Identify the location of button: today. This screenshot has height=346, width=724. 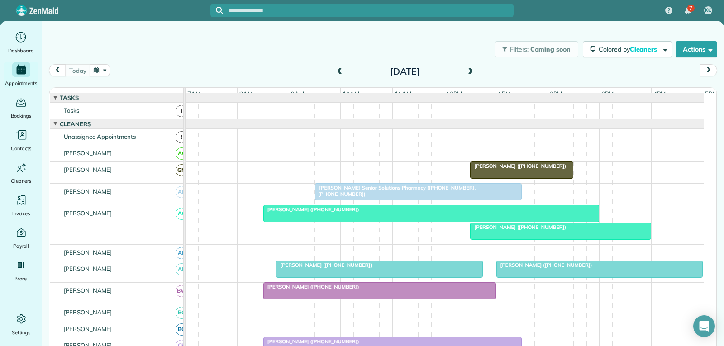
(77, 70).